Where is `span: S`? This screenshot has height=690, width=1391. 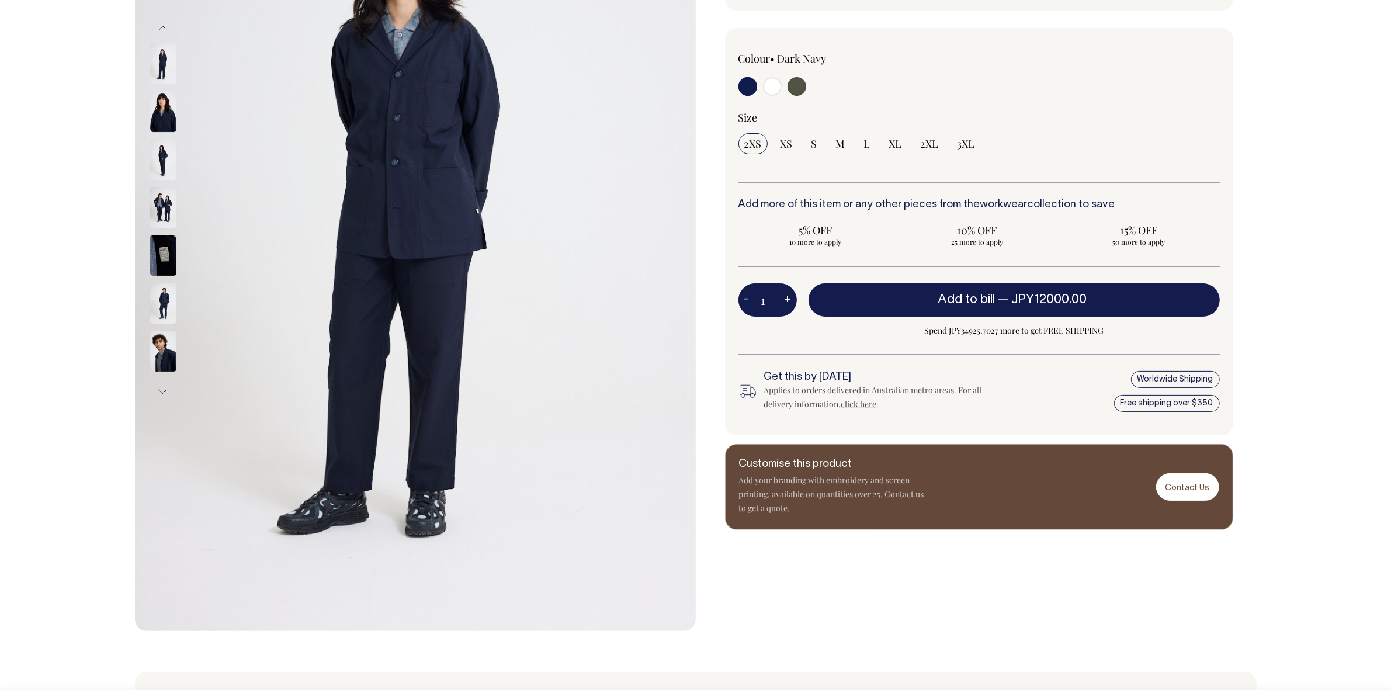
span: S is located at coordinates (814, 144).